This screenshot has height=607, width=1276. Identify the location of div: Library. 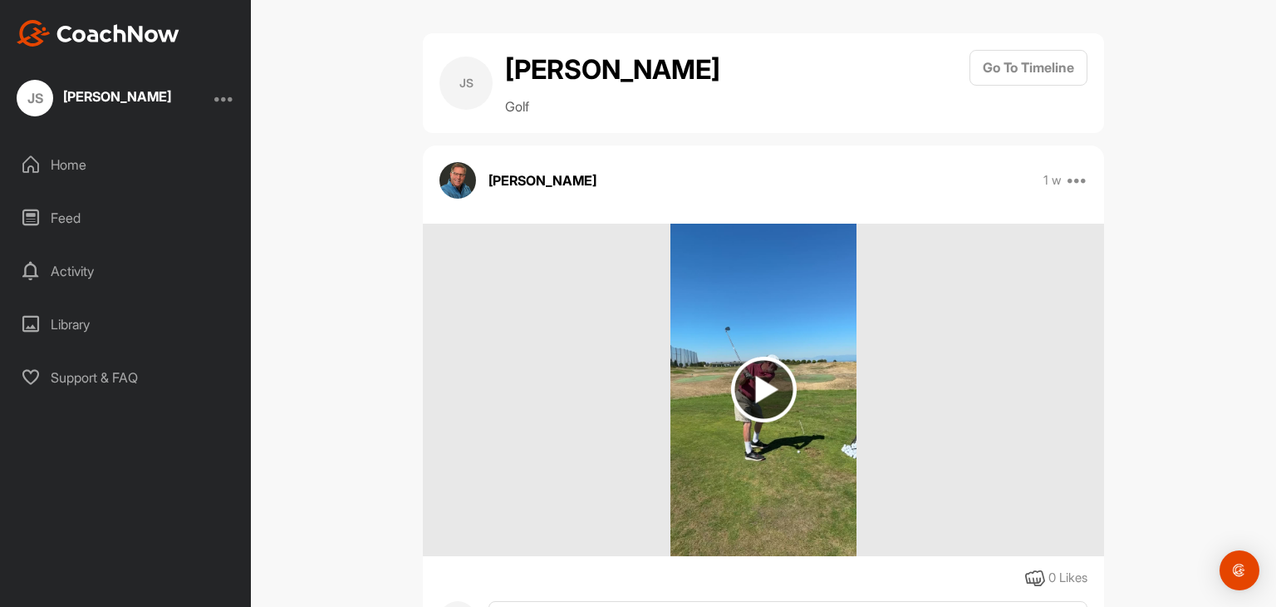
(126, 324).